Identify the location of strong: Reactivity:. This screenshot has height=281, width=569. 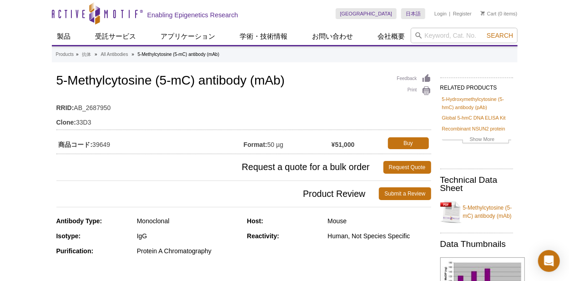
(263, 236).